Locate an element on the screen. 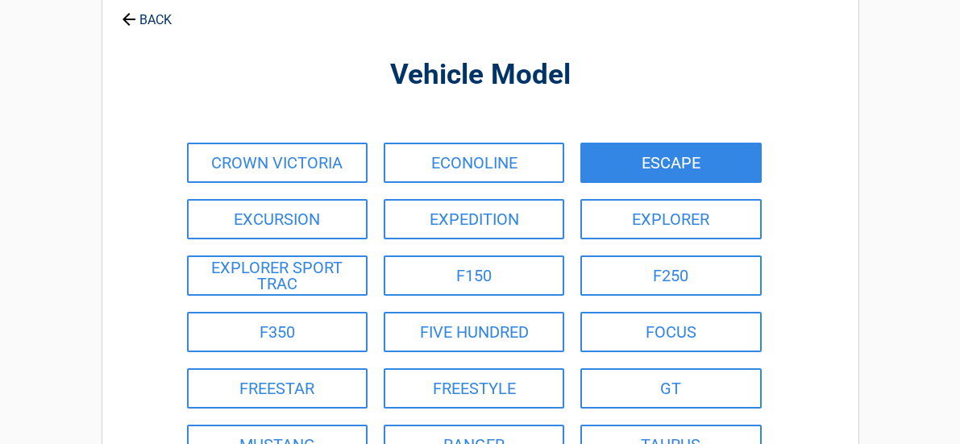  a: F150 is located at coordinates (474, 276).